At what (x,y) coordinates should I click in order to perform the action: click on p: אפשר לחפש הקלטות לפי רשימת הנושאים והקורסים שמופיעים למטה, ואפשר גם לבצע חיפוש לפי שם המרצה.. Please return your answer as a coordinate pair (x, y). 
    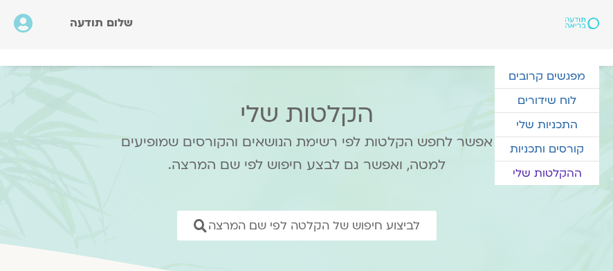
    Looking at the image, I should click on (306, 154).